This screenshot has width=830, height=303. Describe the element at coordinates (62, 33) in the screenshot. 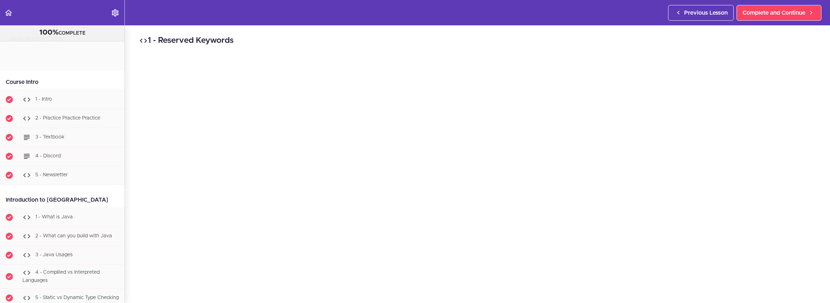

I see `div: COMPLETE` at that location.